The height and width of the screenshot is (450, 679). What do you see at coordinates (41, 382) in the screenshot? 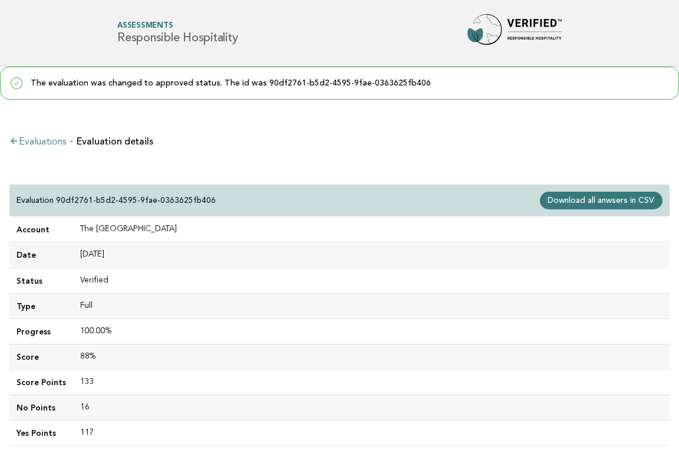
I see `td: Score Points` at bounding box center [41, 382].